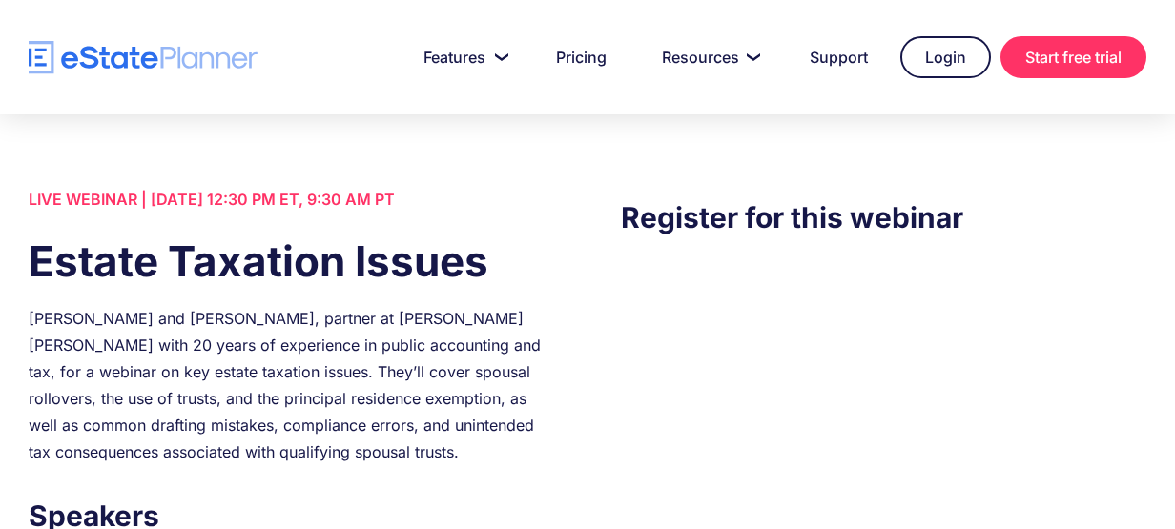 Image resolution: width=1175 pixels, height=529 pixels. I want to click on a: Resources, so click(708, 57).